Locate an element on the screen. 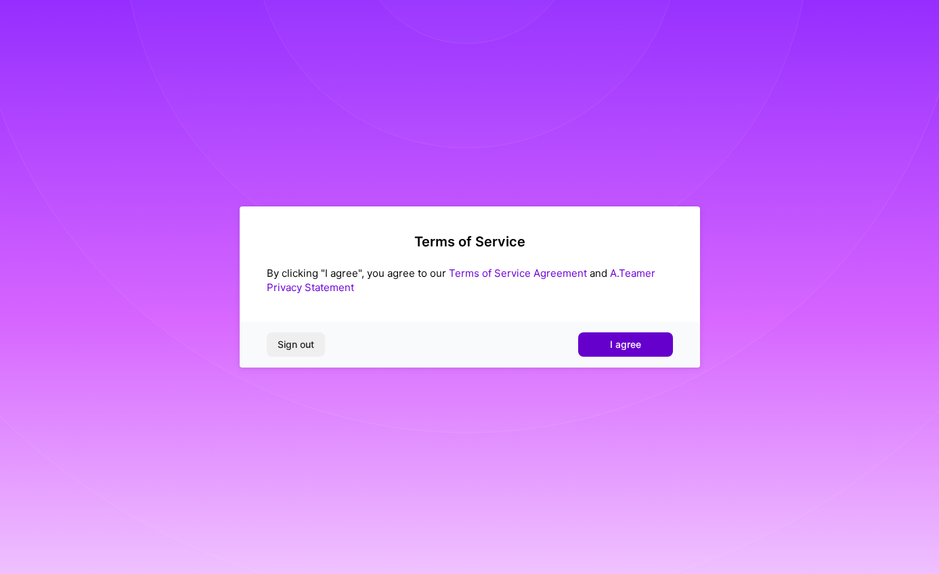  button: I agree is located at coordinates (625, 344).